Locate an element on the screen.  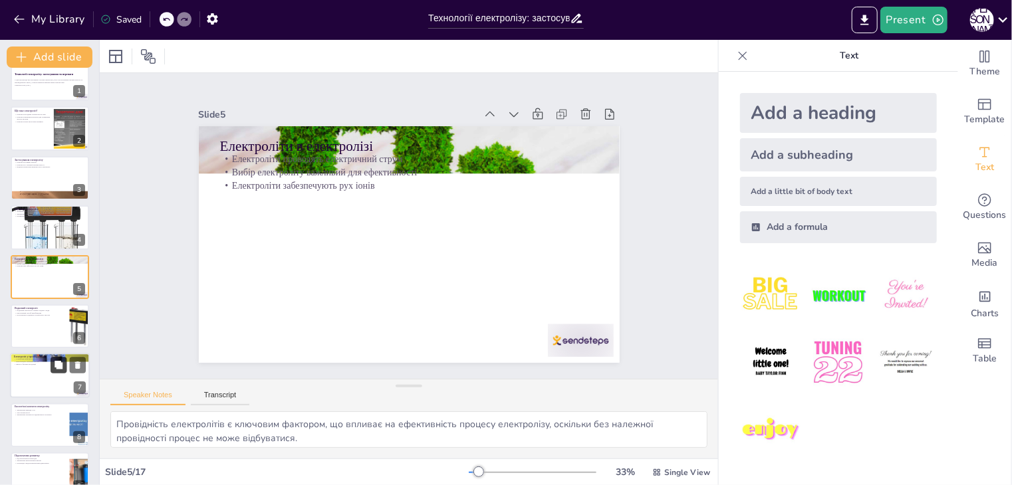
button: Duplicate Slide is located at coordinates (59, 366).